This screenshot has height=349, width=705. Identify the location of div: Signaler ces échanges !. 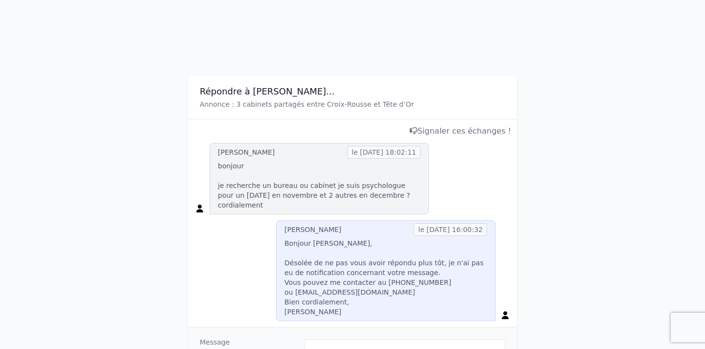
(352, 131).